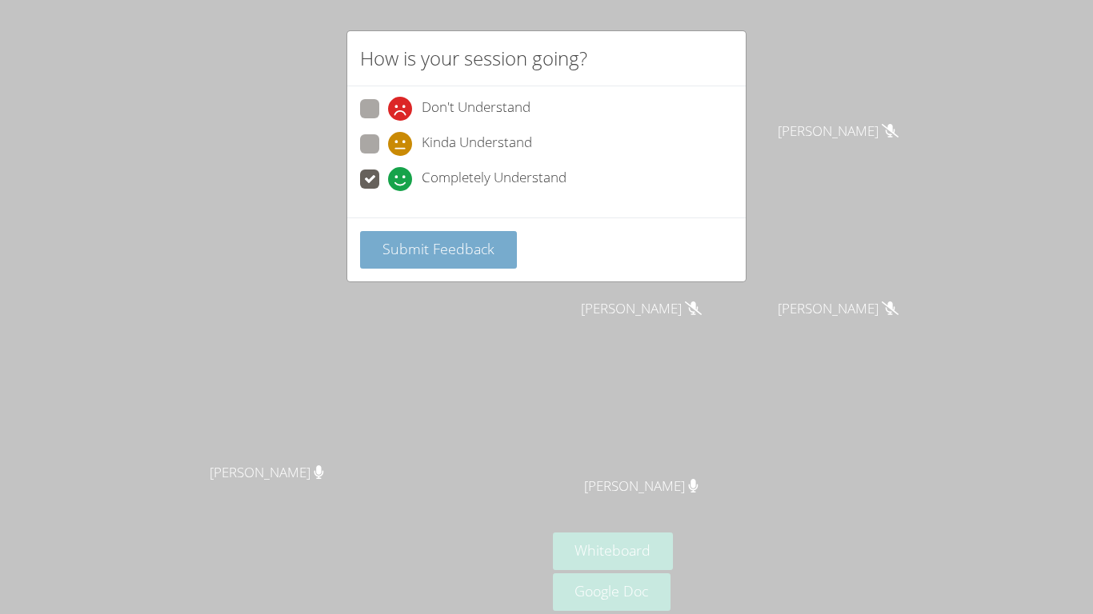  Describe the element at coordinates (477, 144) in the screenshot. I see `span: Kinda Understand` at that location.